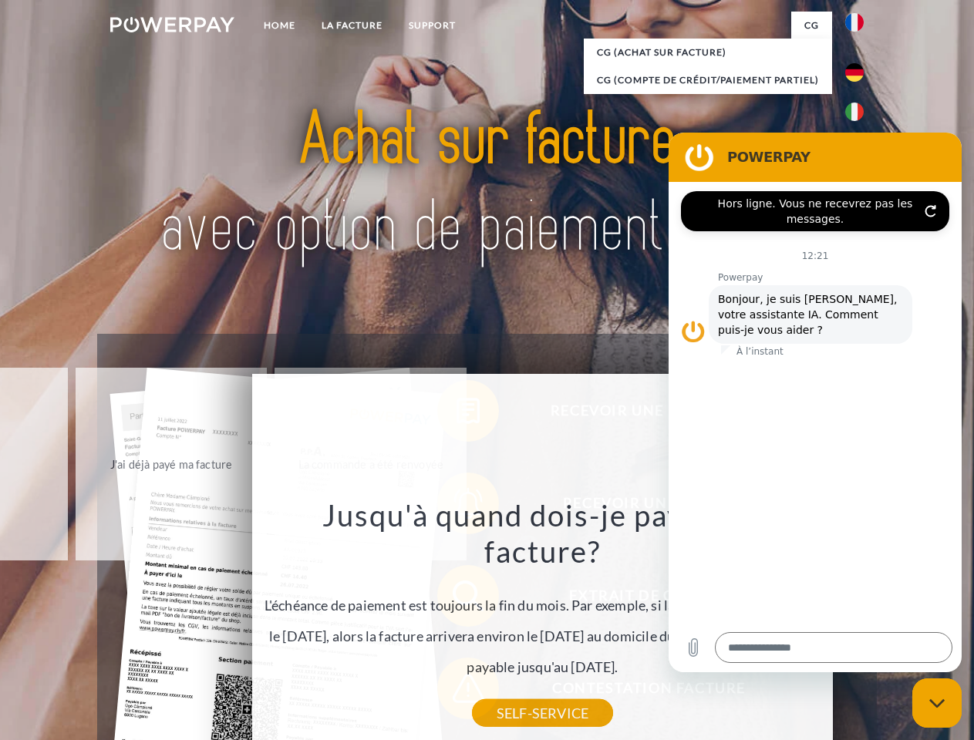 The height and width of the screenshot is (740, 974). I want to click on p: Ce chat est enregistré à l’aide d’un service cloud et est soumis aux conditions de notre ., so click(146, 80).